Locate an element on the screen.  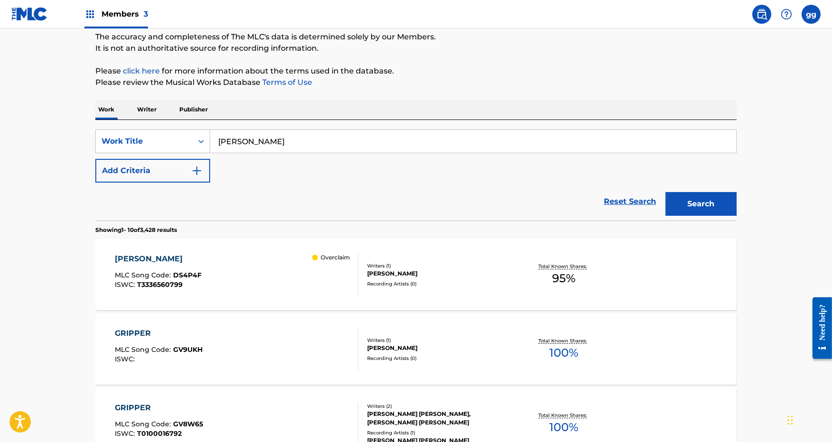
div: Chat Widget is located at coordinates (808, 419).